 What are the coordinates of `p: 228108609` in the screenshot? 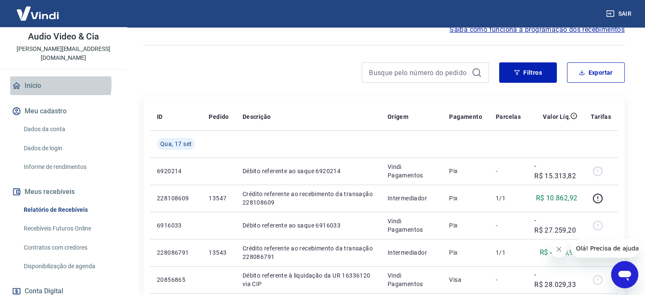 It's located at (176, 198).